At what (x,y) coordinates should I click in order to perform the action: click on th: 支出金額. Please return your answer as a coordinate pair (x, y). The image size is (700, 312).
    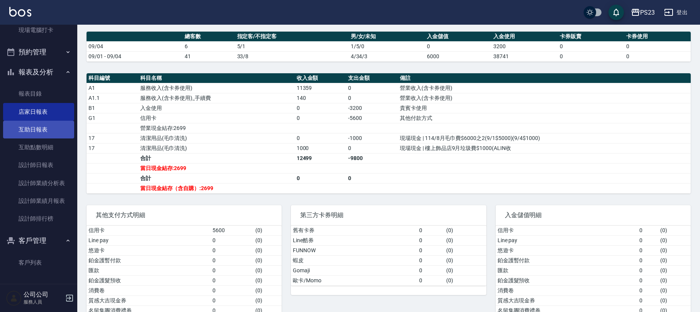
    Looking at the image, I should click on (372, 78).